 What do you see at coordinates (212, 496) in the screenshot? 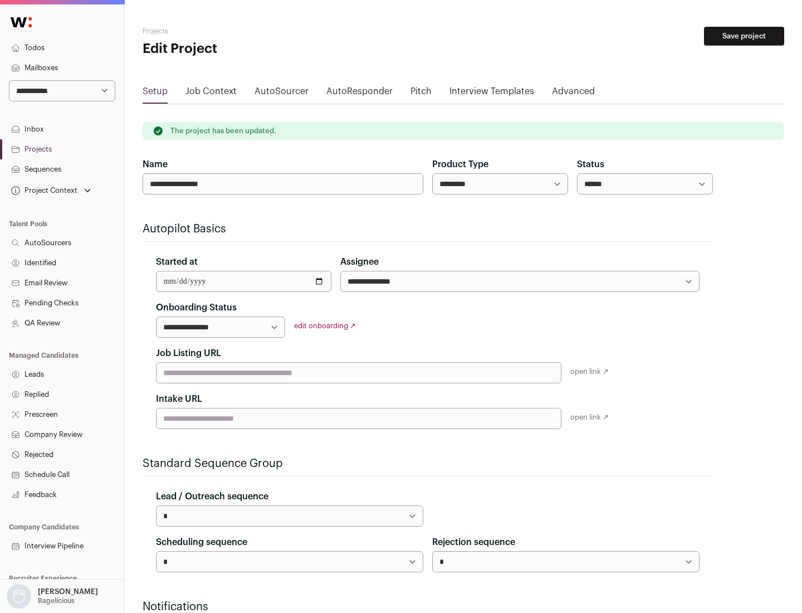
I see `label: Lead / Outreach sequence` at bounding box center [212, 496].